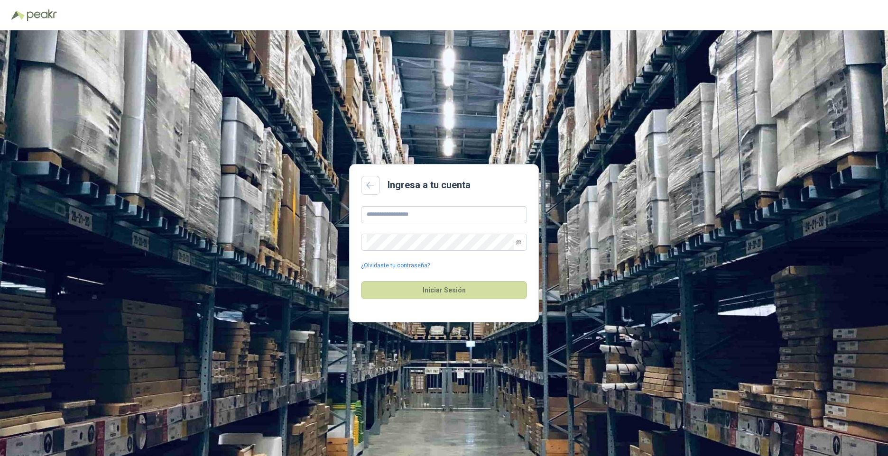 This screenshot has height=456, width=888. Describe the element at coordinates (518, 242) in the screenshot. I see `span: eye-invisible` at that location.